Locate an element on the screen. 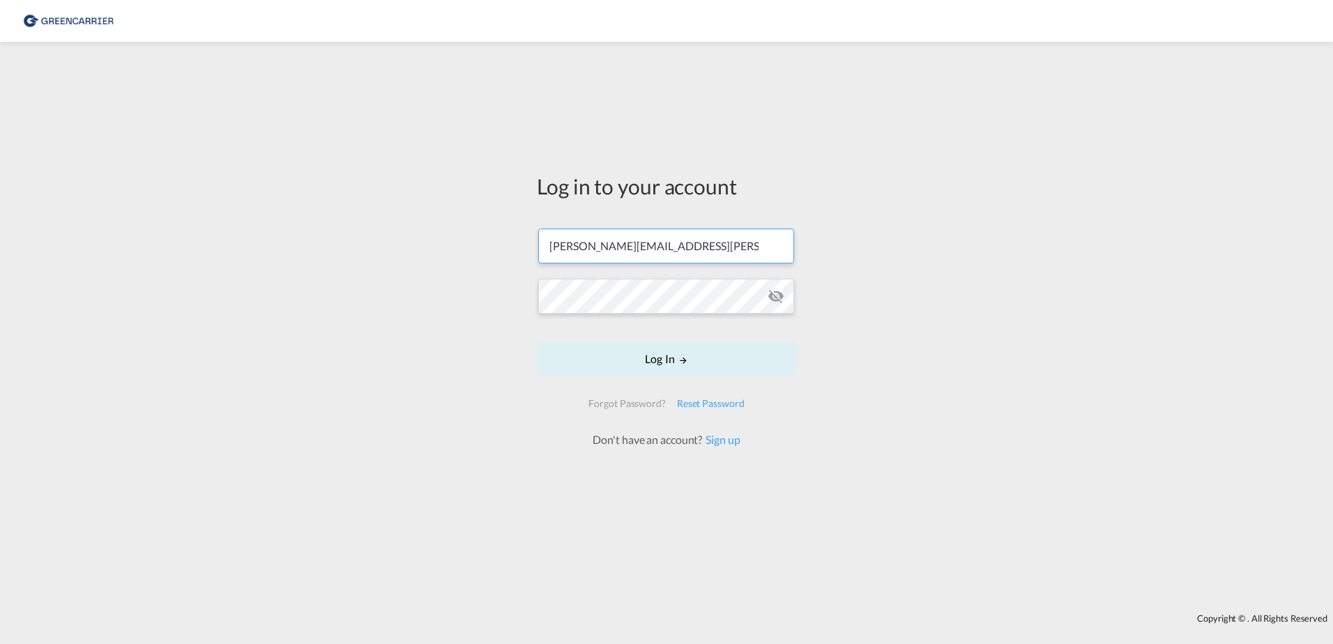 Image resolution: width=1333 pixels, height=644 pixels. div: Log in to your account is located at coordinates (667, 186).